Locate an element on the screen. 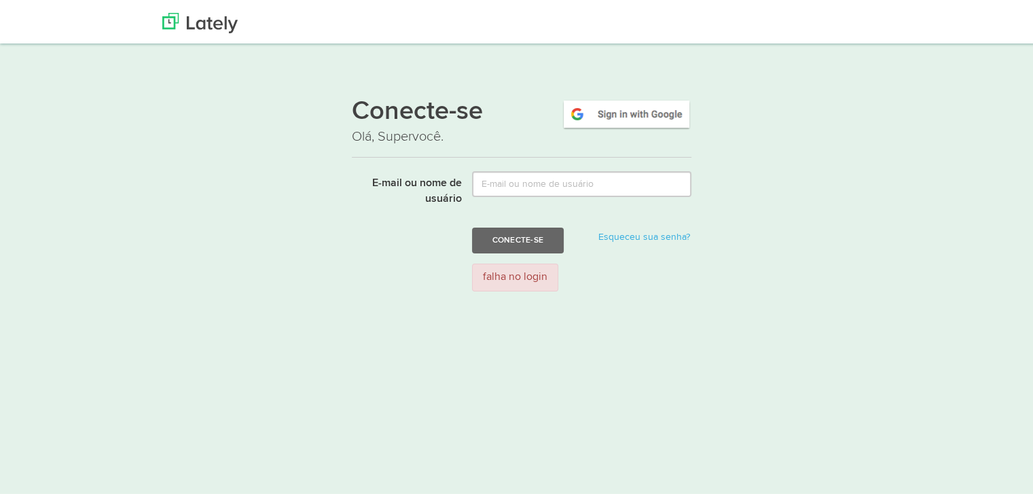  img: Ultimamente is located at coordinates (200, 20).